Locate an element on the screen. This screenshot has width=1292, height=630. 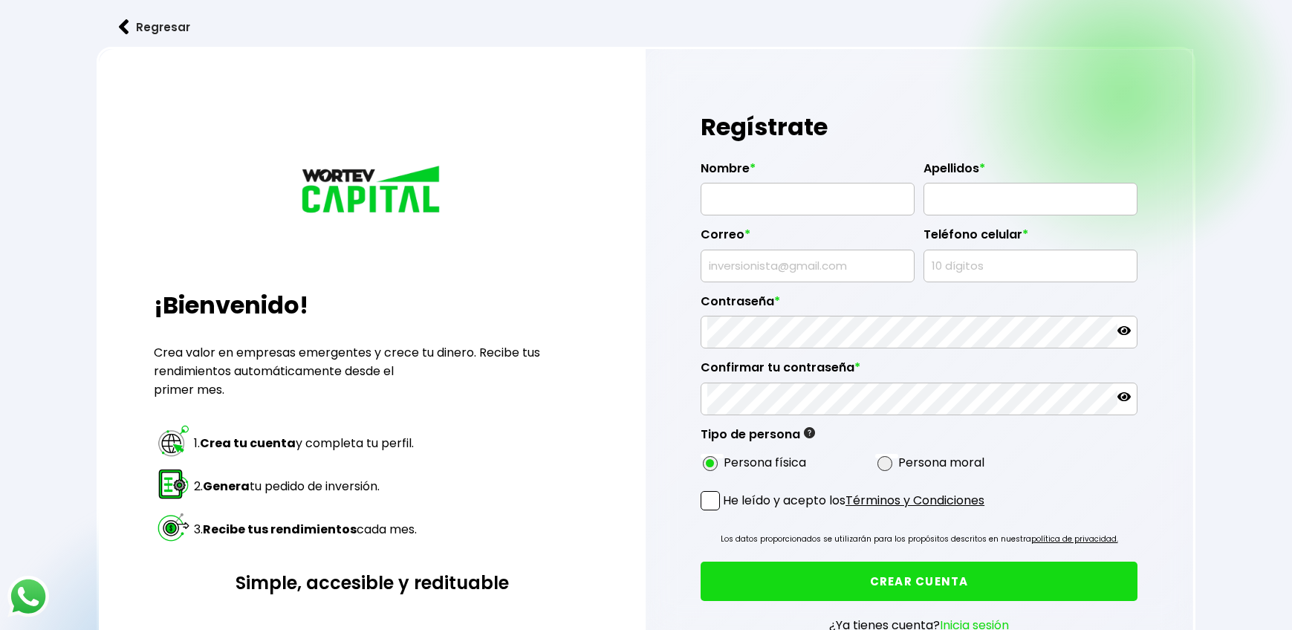
label: Contraseña is located at coordinates (919, 305).